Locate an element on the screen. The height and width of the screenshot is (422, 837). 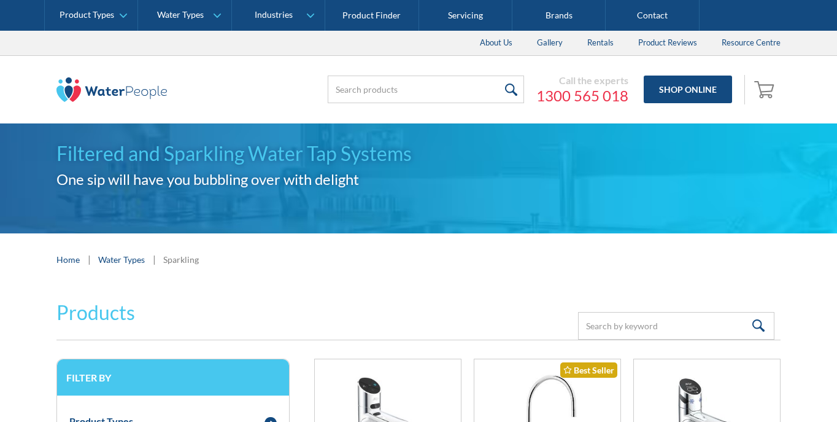
div: Water Types is located at coordinates (180, 15).